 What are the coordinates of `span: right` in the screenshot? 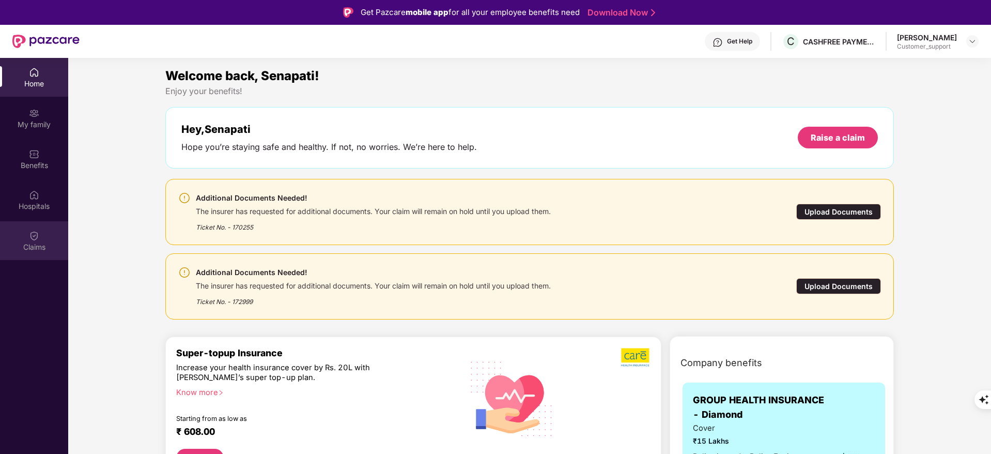 It's located at (221, 392).